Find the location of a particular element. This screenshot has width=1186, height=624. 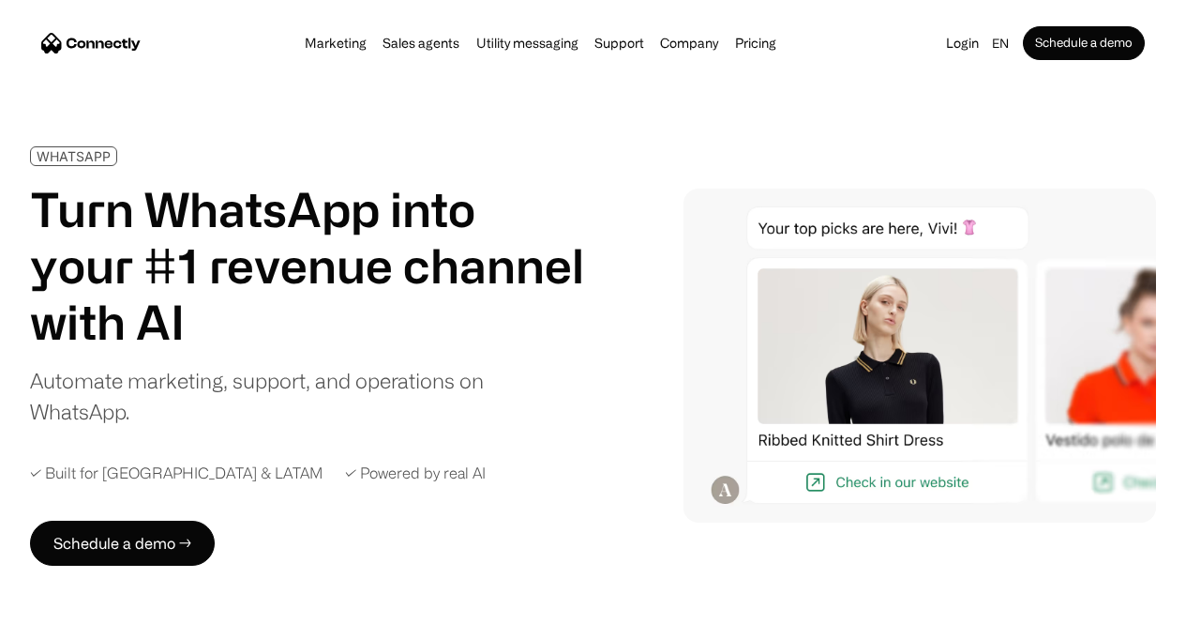

a: Marketing is located at coordinates (336, 43).